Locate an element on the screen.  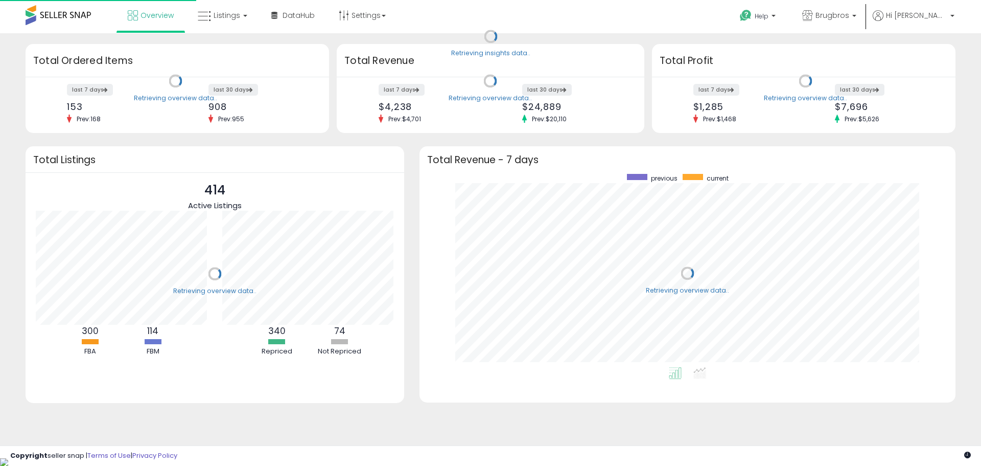
span: Overview is located at coordinates (157, 15).